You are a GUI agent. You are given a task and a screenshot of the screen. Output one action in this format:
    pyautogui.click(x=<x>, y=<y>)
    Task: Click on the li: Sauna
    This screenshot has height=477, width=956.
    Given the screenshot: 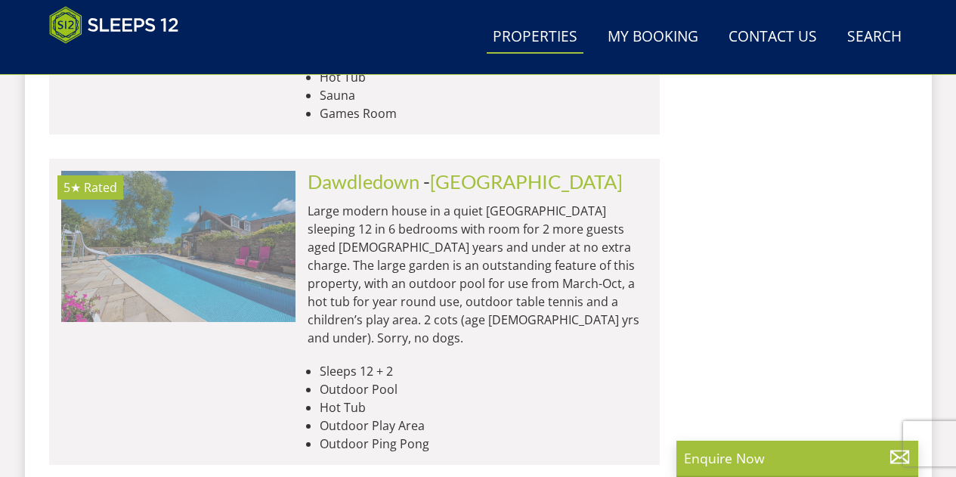 What is the action you would take?
    pyautogui.click(x=483, y=95)
    